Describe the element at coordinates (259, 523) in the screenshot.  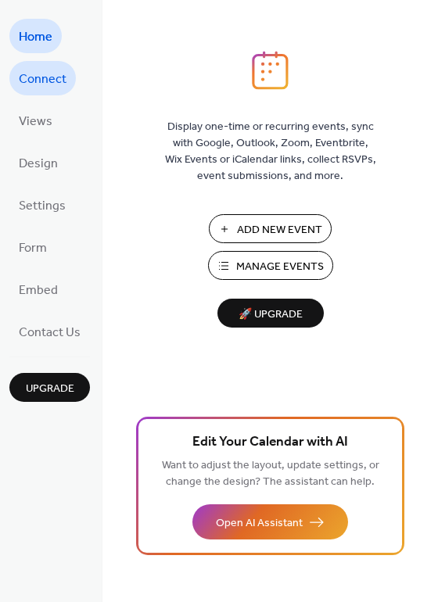
I see `span: Open AI Assistant` at that location.